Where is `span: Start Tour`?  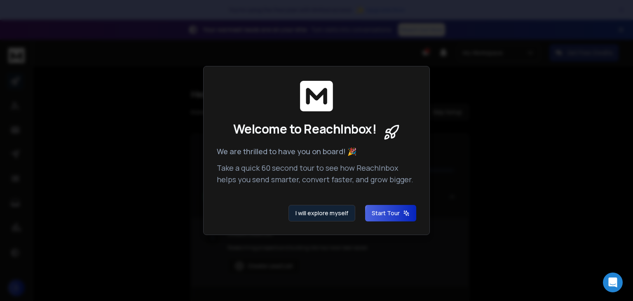 span: Start Tour is located at coordinates (390, 213).